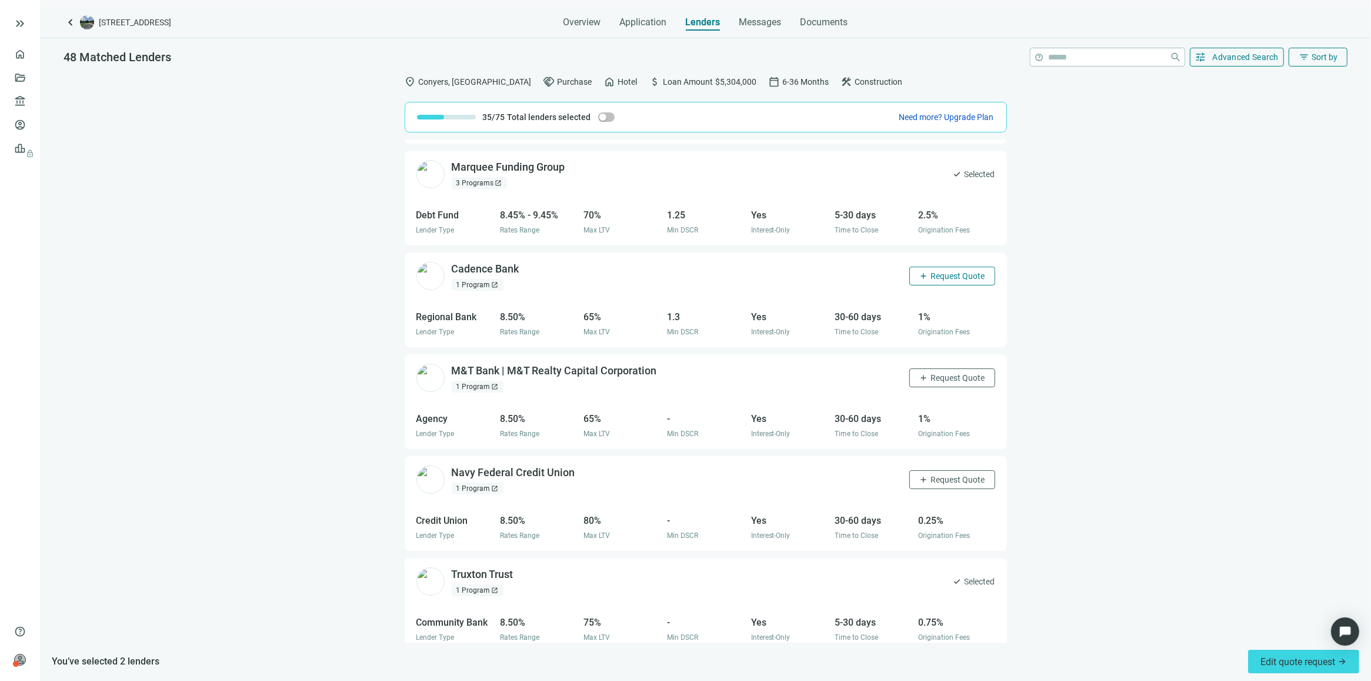 The height and width of the screenshot is (681, 1371). Describe the element at coordinates (1325, 57) in the screenshot. I see `span: Sort by` at that location.